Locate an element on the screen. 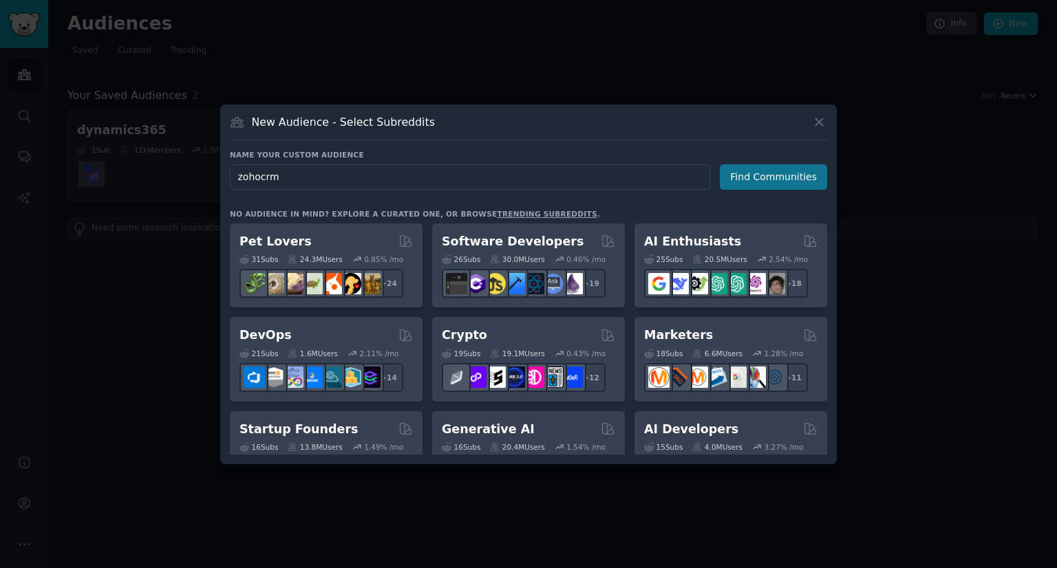  div: + 18 is located at coordinates (793, 284).